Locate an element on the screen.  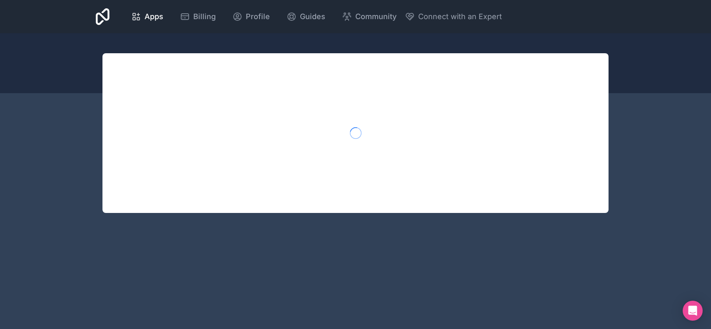
a: Billing is located at coordinates (198, 17).